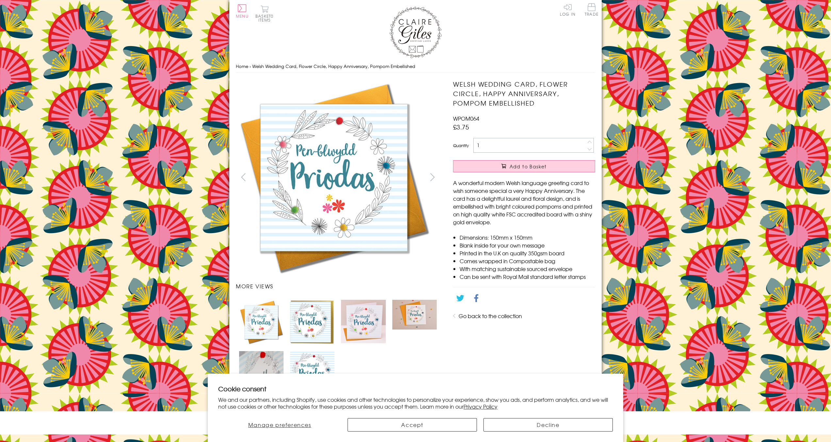  Describe the element at coordinates (527, 276) in the screenshot. I see `li: Can be sent with Royal Mail standard letter stamps` at that location.